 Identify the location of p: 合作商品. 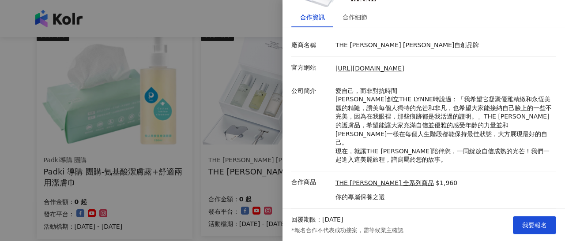
(311, 183).